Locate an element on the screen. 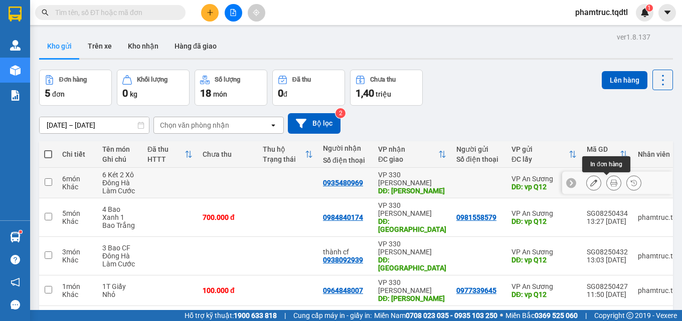 This screenshot has width=682, height=321. span: đ is located at coordinates (285, 94).